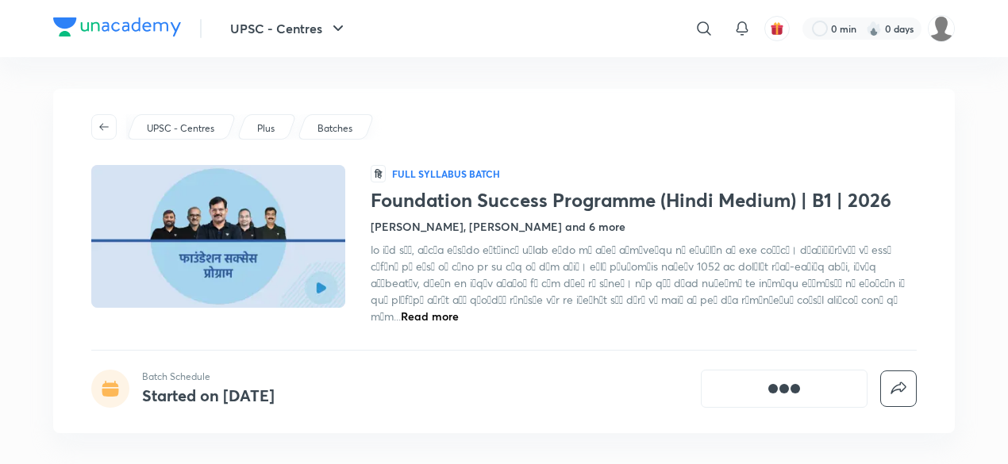  Describe the element at coordinates (266, 129) in the screenshot. I see `a: Plus` at that location.